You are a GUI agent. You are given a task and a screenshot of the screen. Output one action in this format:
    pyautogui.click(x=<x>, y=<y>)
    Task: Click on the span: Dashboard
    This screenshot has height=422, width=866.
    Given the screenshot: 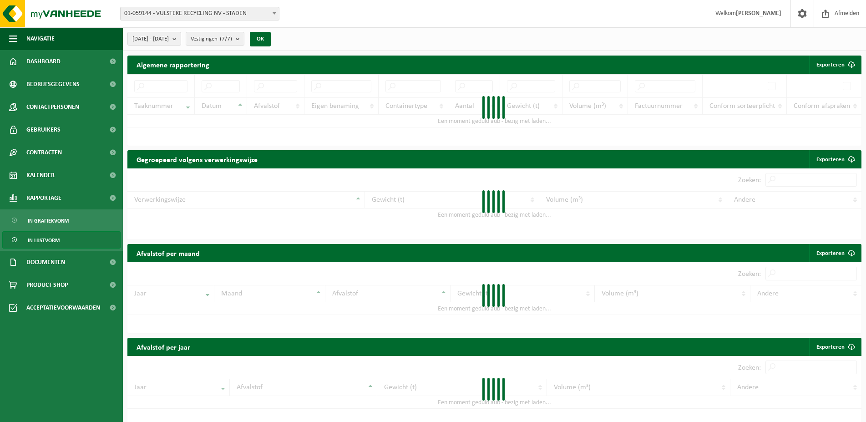 What is the action you would take?
    pyautogui.click(x=43, y=61)
    